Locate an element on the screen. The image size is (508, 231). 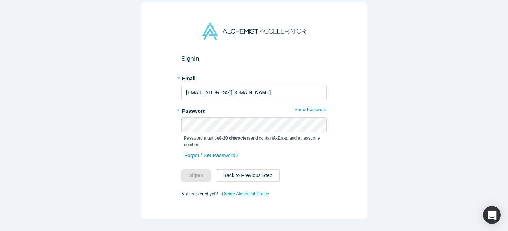
strong: 8-20 characters is located at coordinates (235, 138).